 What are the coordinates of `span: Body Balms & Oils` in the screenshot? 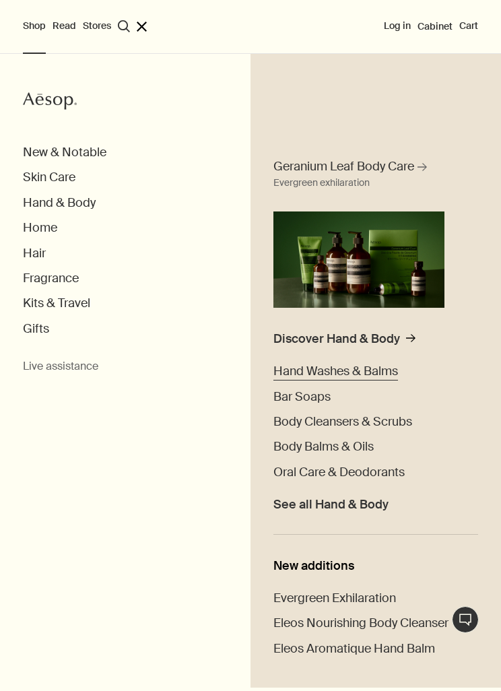 It's located at (323, 447).